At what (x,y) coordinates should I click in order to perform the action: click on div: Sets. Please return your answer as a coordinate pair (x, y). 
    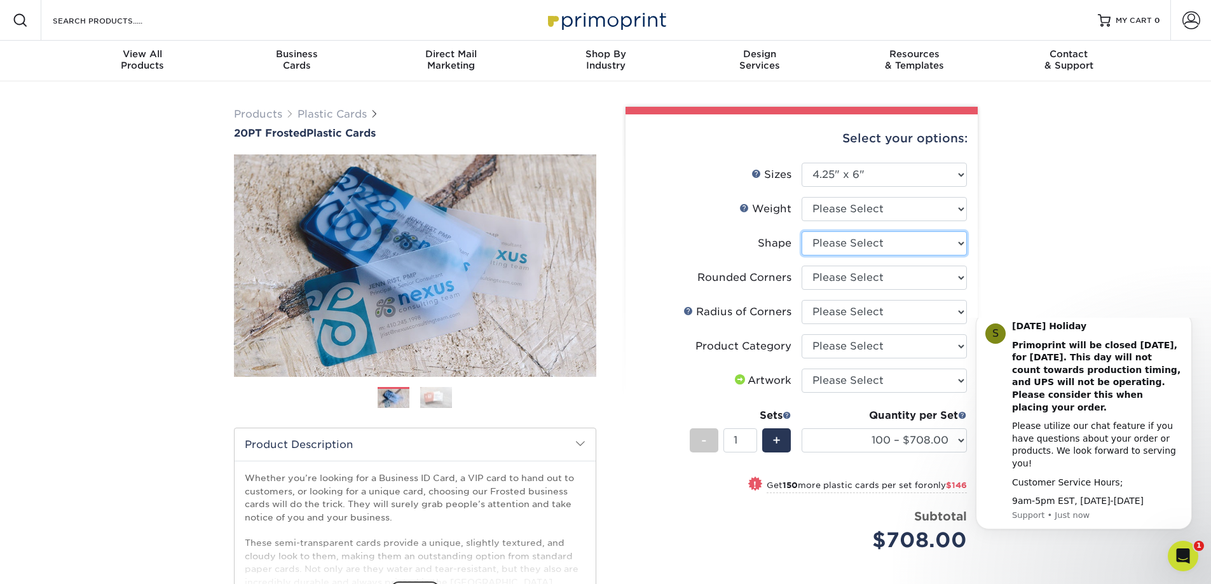
    Looking at the image, I should click on (740, 416).